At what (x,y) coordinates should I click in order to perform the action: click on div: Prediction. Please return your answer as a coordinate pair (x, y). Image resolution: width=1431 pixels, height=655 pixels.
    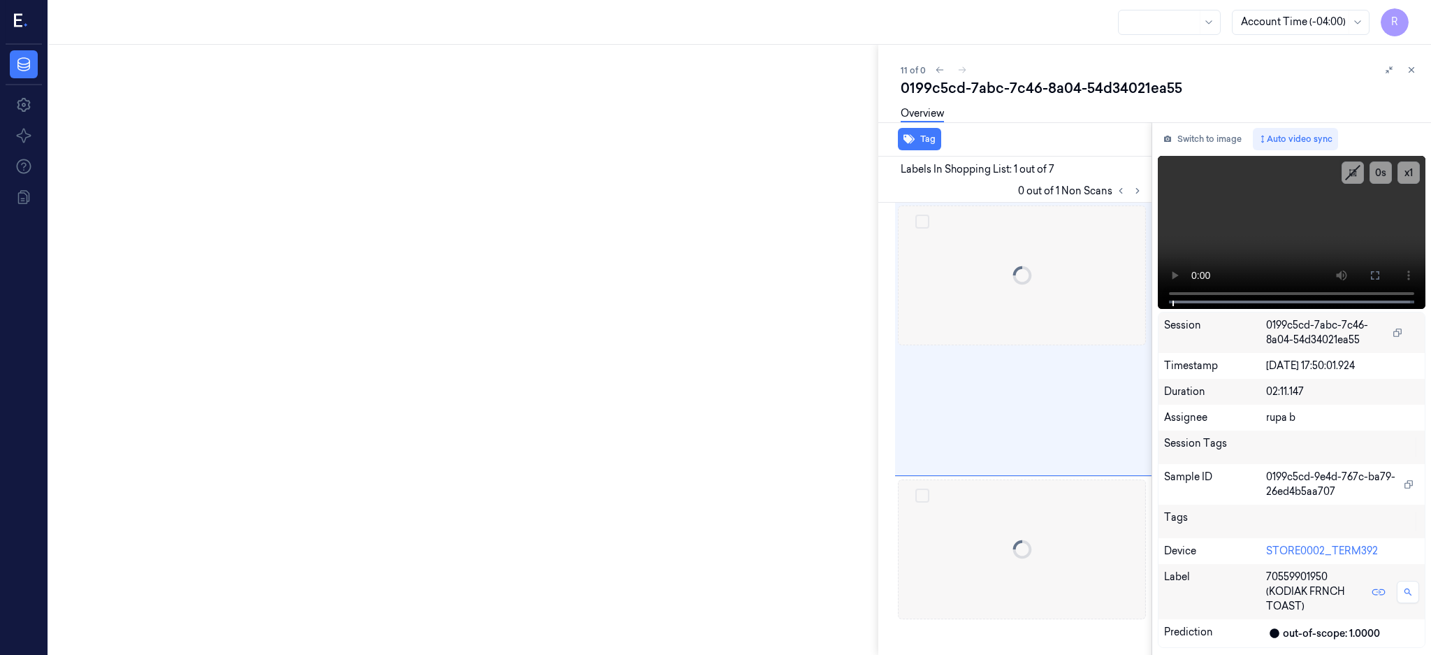
    Looking at the image, I should click on (1215, 633).